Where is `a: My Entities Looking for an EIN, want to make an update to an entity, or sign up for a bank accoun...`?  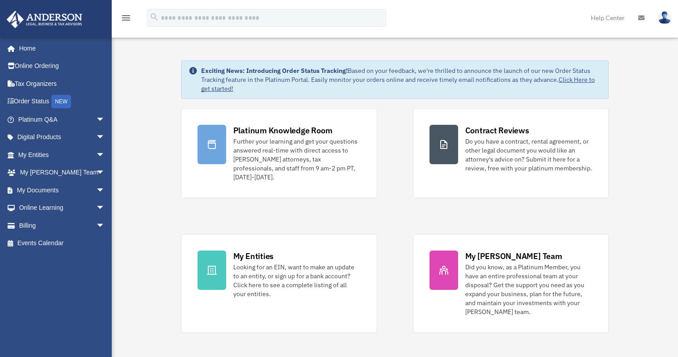 a: My Entities Looking for an EIN, want to make an update to an entity, or sign up for a bank accoun... is located at coordinates (279, 283).